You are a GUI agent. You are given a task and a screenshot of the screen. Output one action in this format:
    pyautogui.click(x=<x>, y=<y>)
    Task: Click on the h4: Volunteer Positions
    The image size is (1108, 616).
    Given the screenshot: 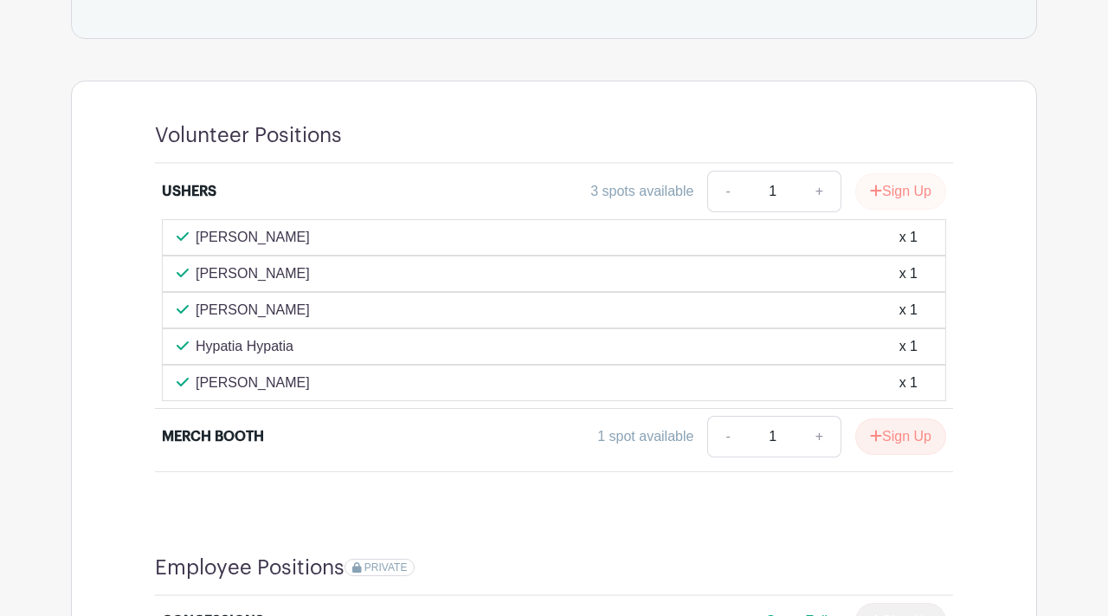 What is the action you would take?
    pyautogui.click(x=248, y=135)
    